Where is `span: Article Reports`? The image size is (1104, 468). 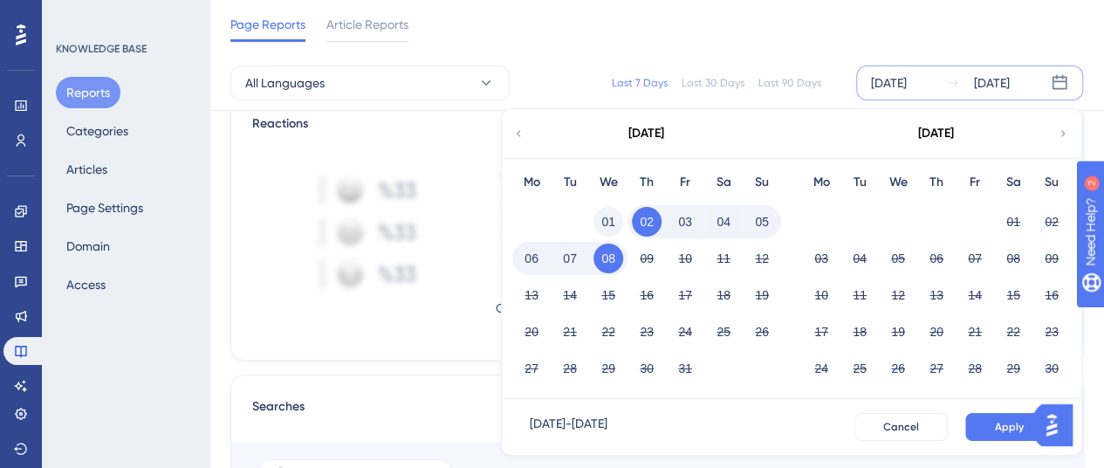 span: Article Reports is located at coordinates (367, 24).